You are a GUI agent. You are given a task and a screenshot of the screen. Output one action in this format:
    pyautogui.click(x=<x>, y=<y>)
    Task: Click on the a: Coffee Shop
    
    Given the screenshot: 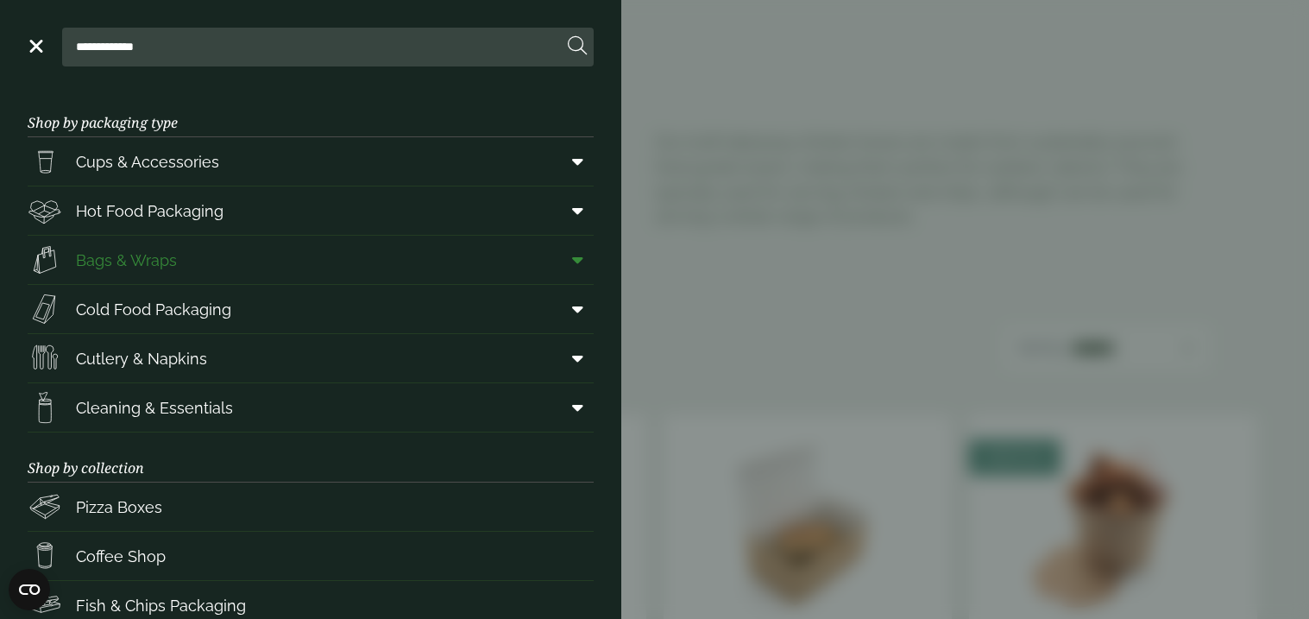 What is the action you would take?
    pyautogui.click(x=311, y=556)
    